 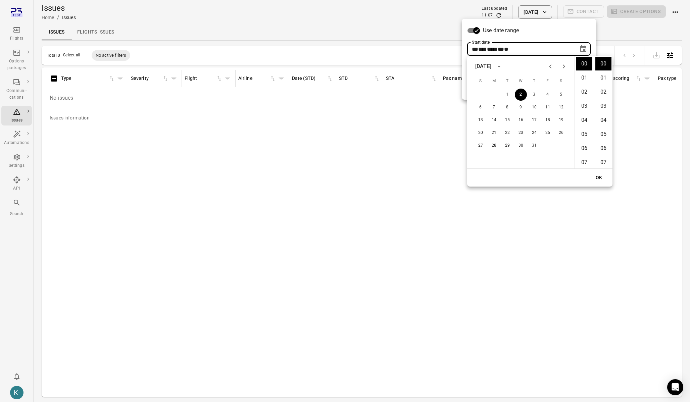 I want to click on span: Day, so click(x=475, y=49).